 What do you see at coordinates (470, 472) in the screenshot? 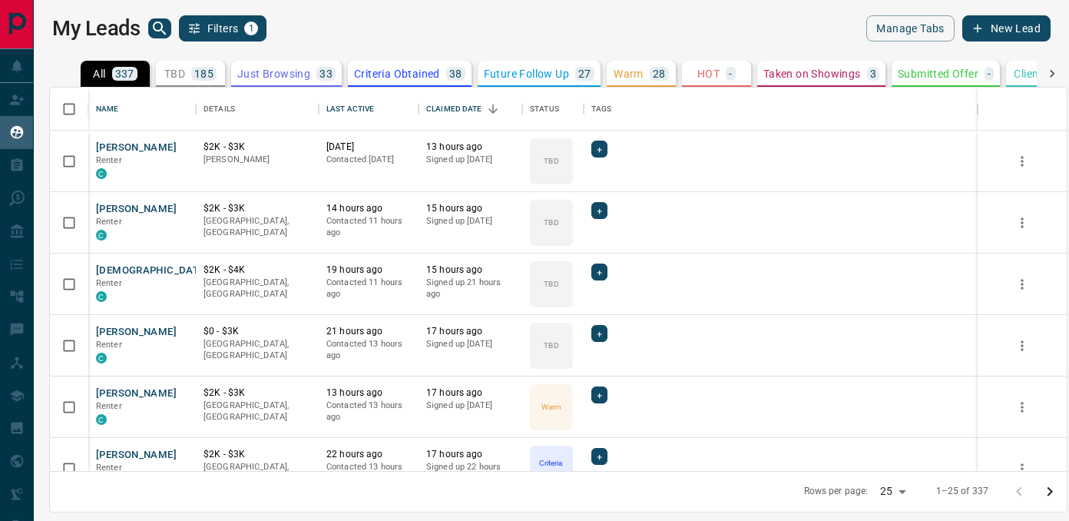
I see `p: Signed up 22 hours ago` at bounding box center [470, 472].